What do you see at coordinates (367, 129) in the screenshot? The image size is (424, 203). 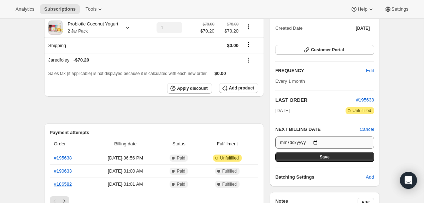 I see `button: Cancel` at bounding box center [367, 129].